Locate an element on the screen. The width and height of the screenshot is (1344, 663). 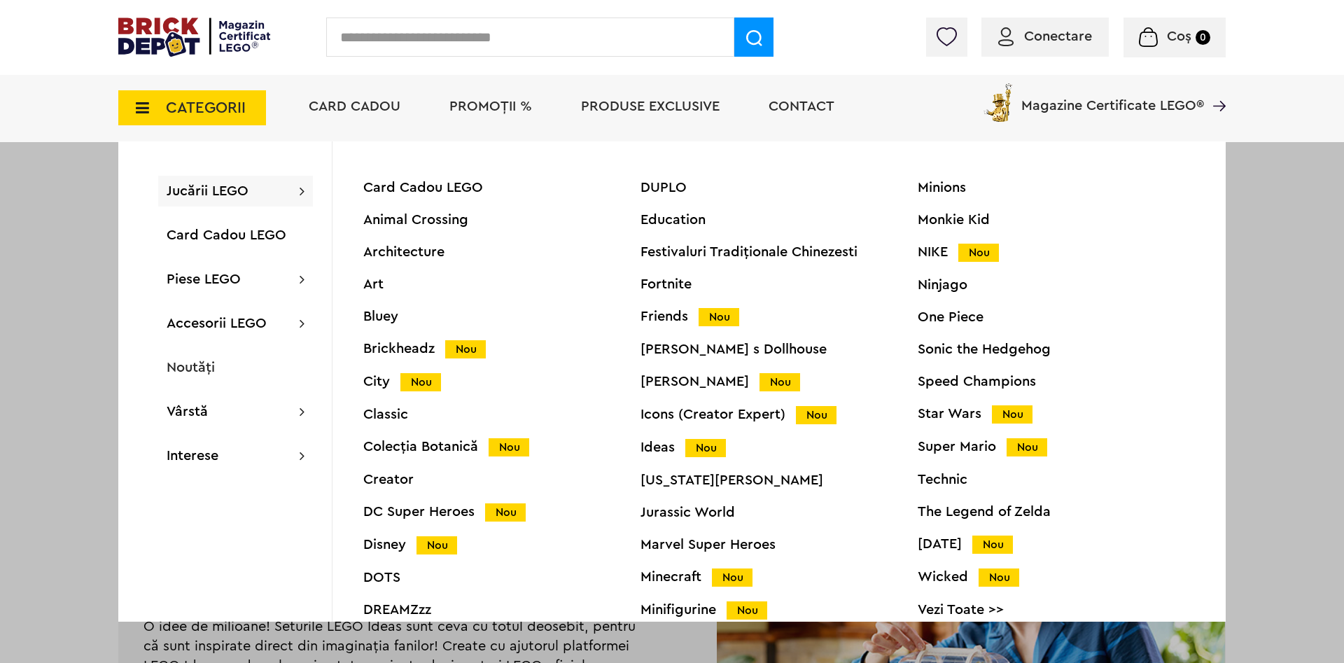
small: 0 is located at coordinates (1202, 37).